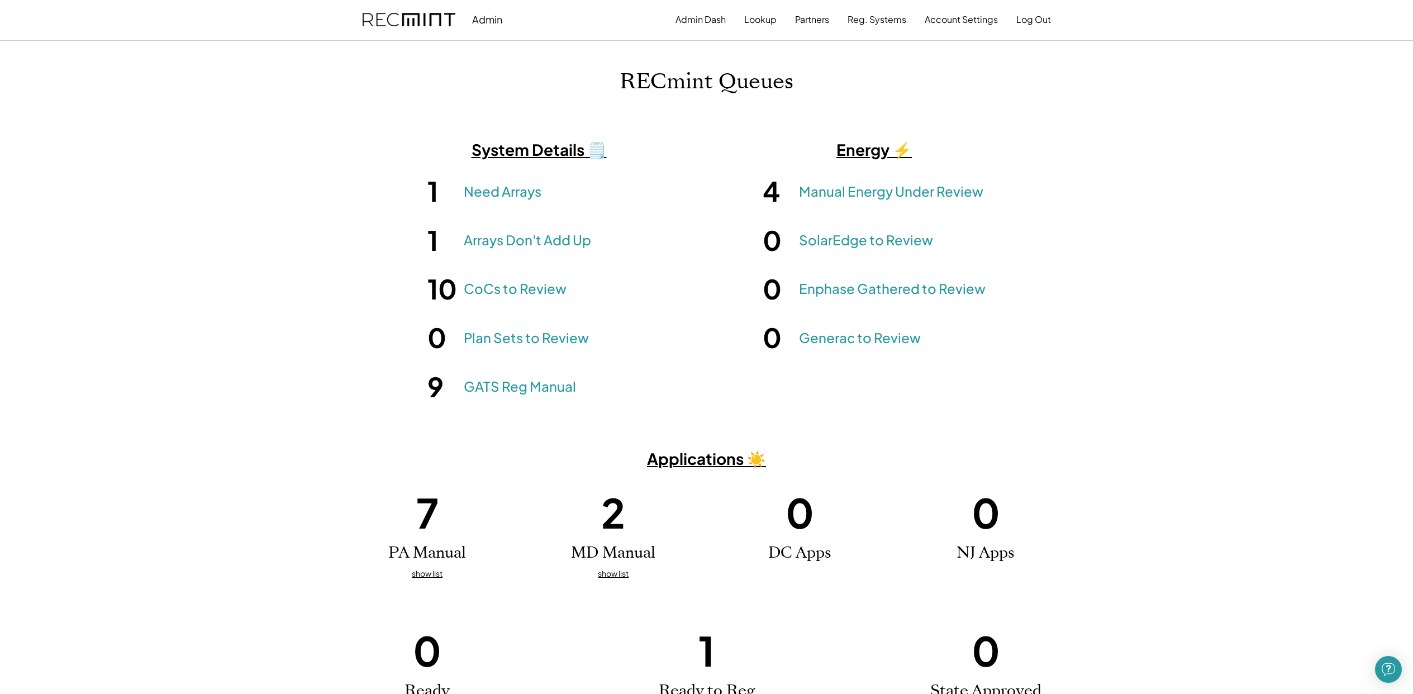 The width and height of the screenshot is (1413, 694). What do you see at coordinates (892, 289) in the screenshot?
I see `a: Enphase Gathered to Review` at bounding box center [892, 289].